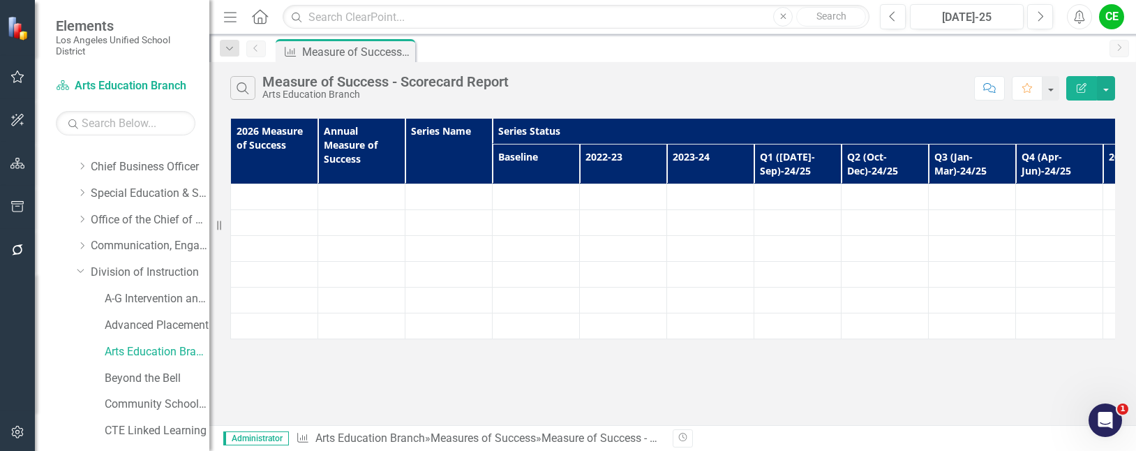 This screenshot has width=1136, height=451. Describe the element at coordinates (126, 26) in the screenshot. I see `span: Elements` at that location.